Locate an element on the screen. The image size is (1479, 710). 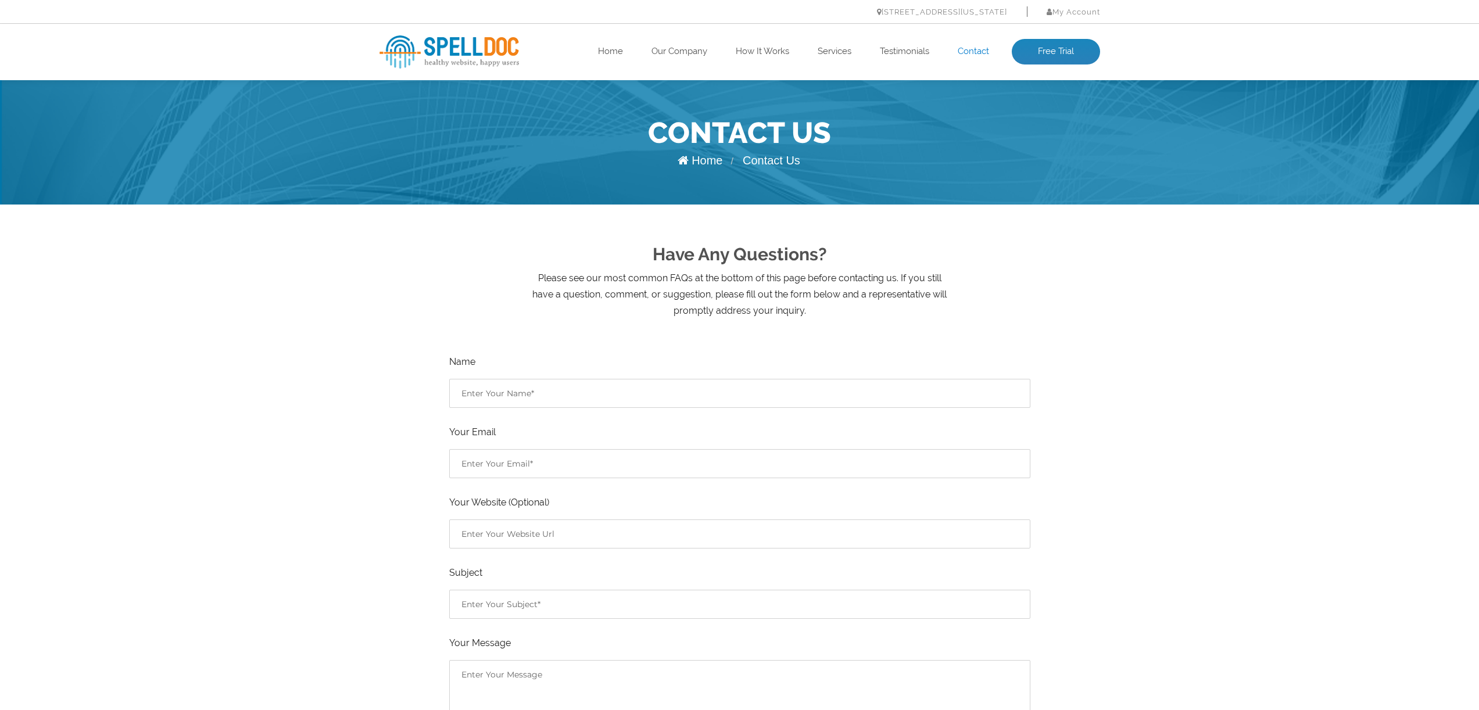
label: Name is located at coordinates (740, 362).